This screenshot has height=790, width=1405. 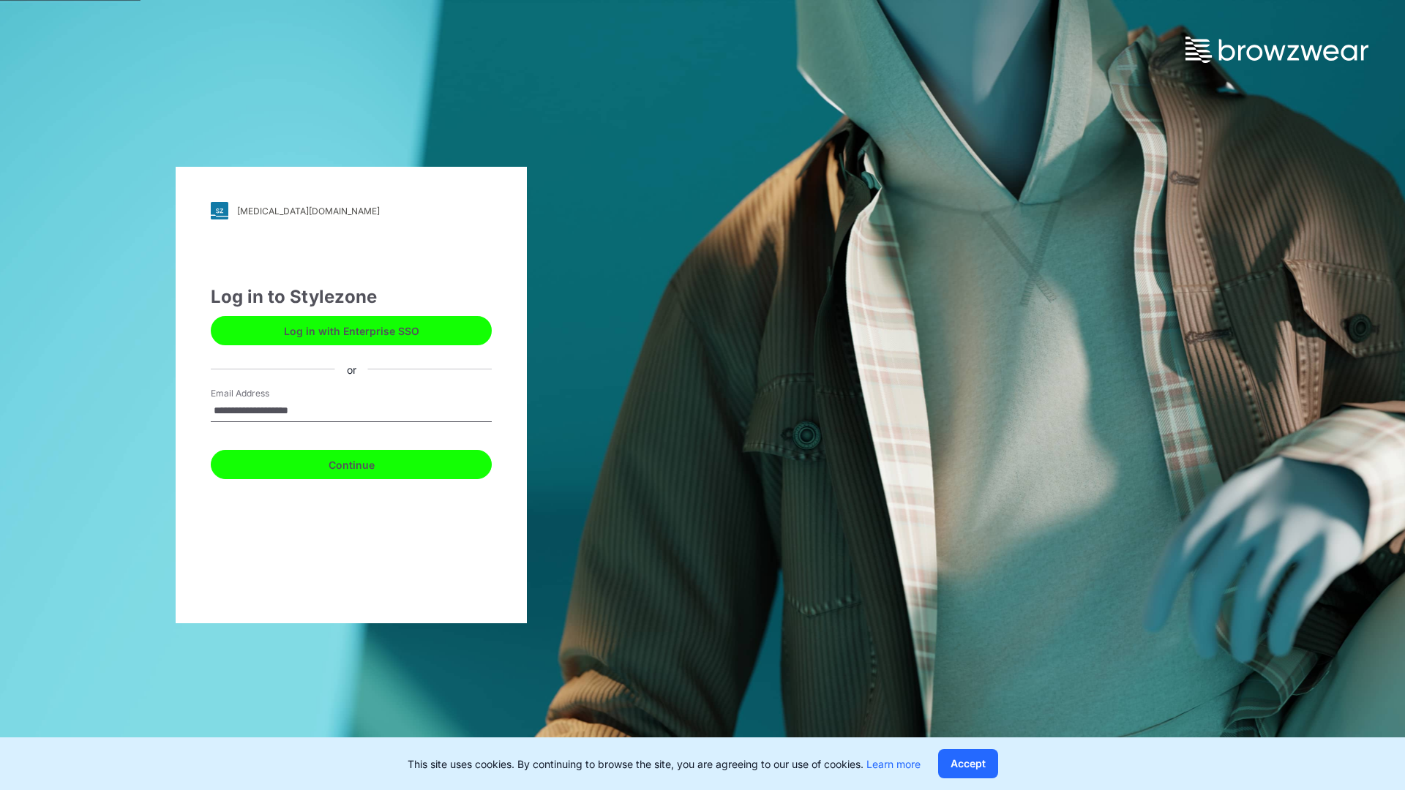 I want to click on button: Accept, so click(x=968, y=764).